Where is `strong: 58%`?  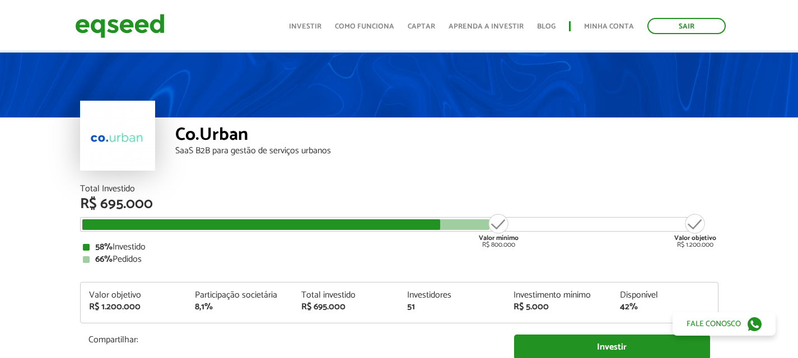 strong: 58% is located at coordinates (104, 247).